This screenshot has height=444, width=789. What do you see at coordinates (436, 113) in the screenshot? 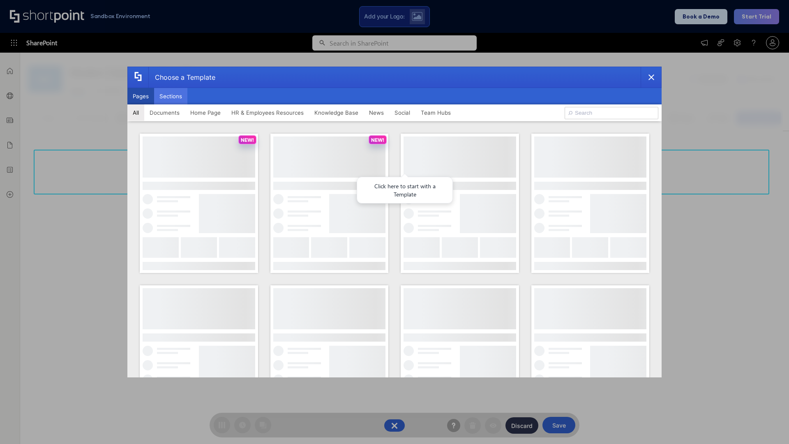
I see `button: Team Hubs` at bounding box center [436, 113].